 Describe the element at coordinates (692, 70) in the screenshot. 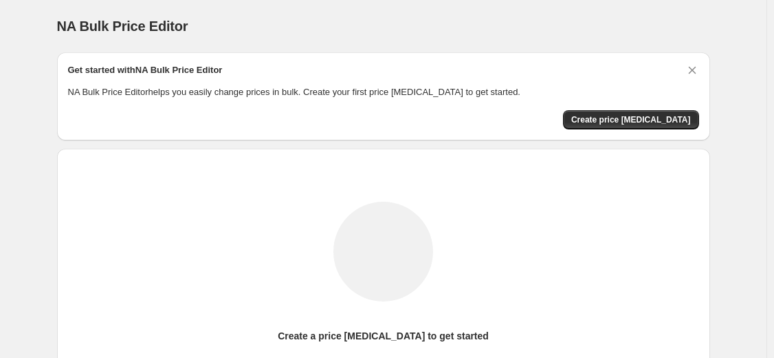

I see `button: Dismiss card` at that location.